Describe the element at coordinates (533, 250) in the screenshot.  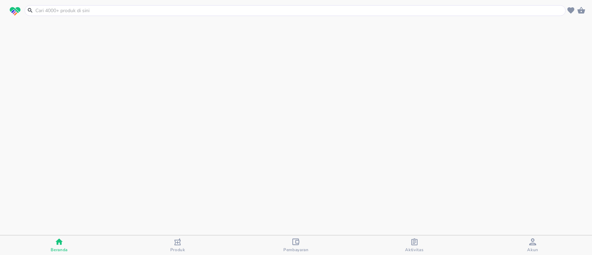
I see `span: Akun` at that location.